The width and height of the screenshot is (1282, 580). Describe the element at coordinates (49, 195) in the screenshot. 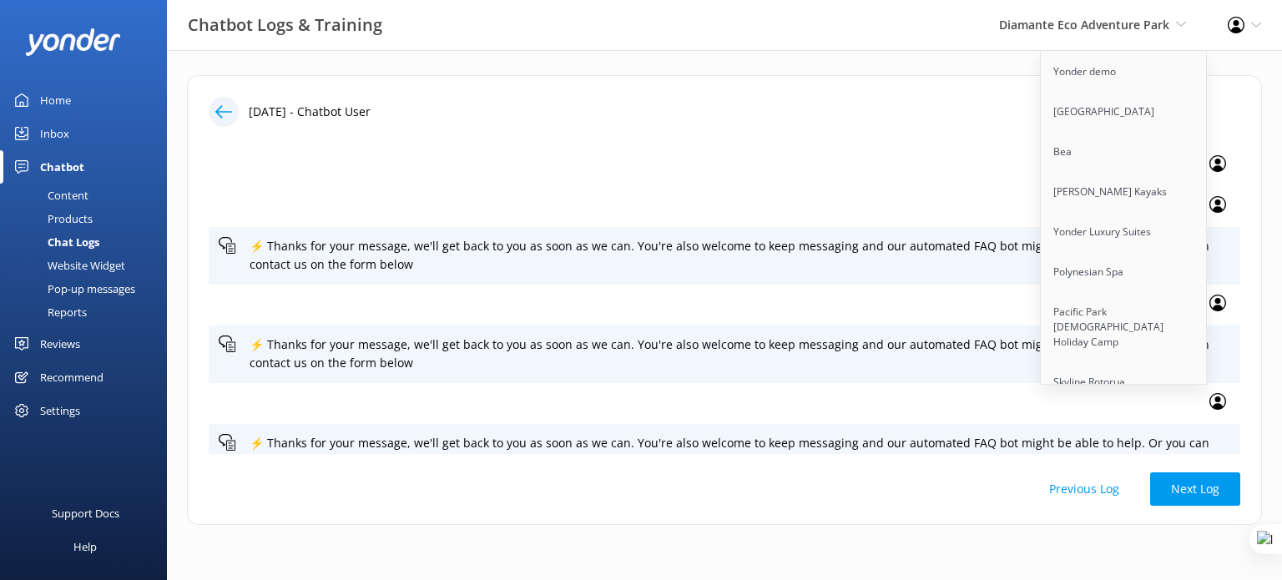

I see `div: Content` at that location.